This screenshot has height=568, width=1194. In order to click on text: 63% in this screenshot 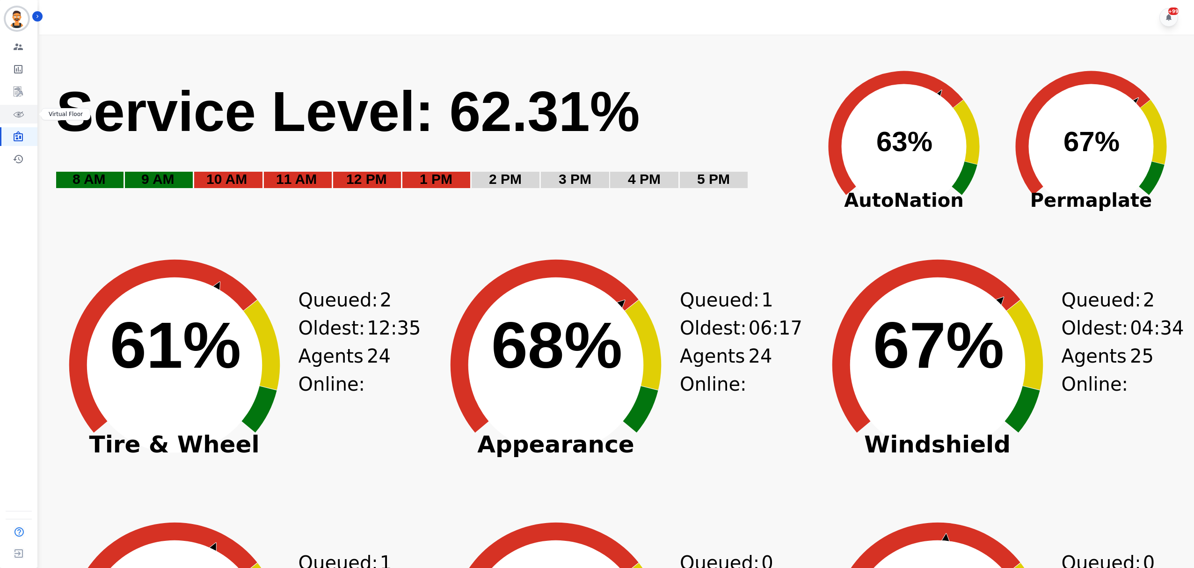, I will do `click(905, 141)`.